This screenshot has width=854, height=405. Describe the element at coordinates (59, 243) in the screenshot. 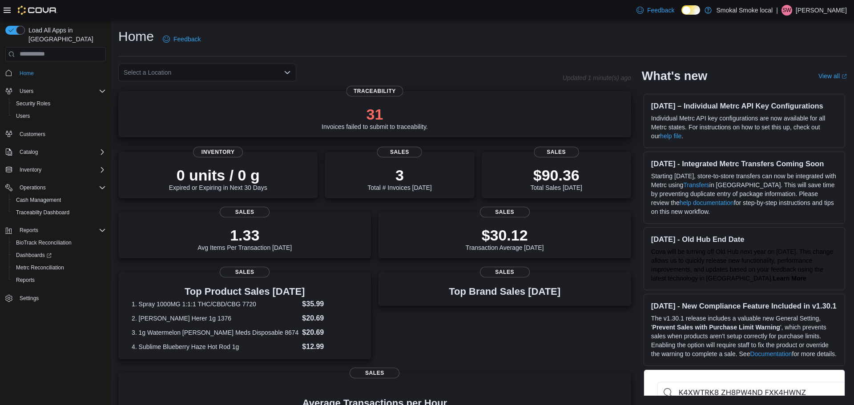

I see `button: BioTrack Reconciliation` at that location.